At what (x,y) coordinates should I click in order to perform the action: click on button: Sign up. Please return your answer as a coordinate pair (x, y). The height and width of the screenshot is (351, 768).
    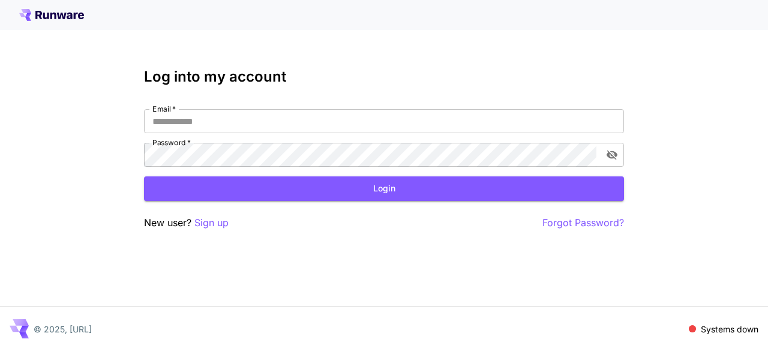
    Looking at the image, I should click on (211, 223).